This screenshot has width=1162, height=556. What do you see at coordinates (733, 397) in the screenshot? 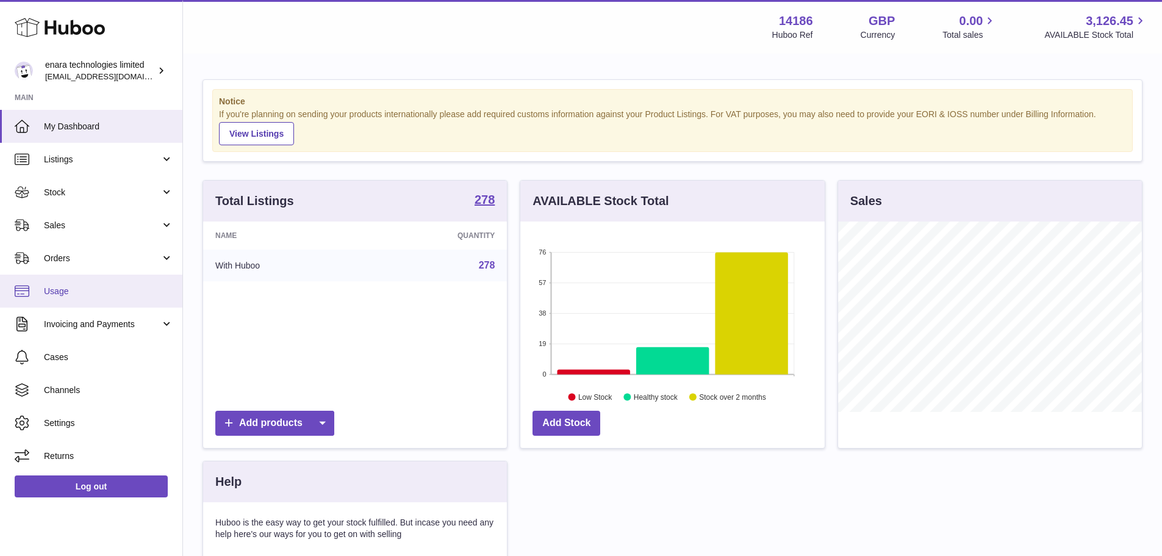
I see `text: Stock over 2 months` at bounding box center [733, 397].